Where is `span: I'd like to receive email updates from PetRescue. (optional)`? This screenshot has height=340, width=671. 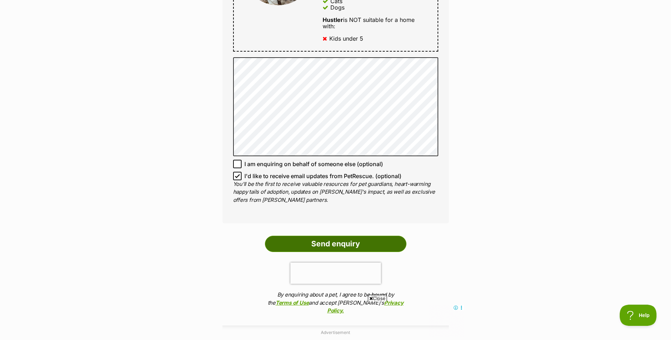
span: I'd like to receive email updates from PetRescue. (optional) is located at coordinates (323, 176).